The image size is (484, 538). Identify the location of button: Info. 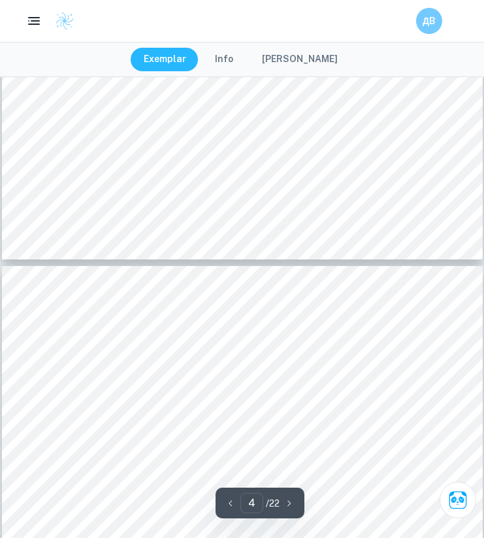
(224, 59).